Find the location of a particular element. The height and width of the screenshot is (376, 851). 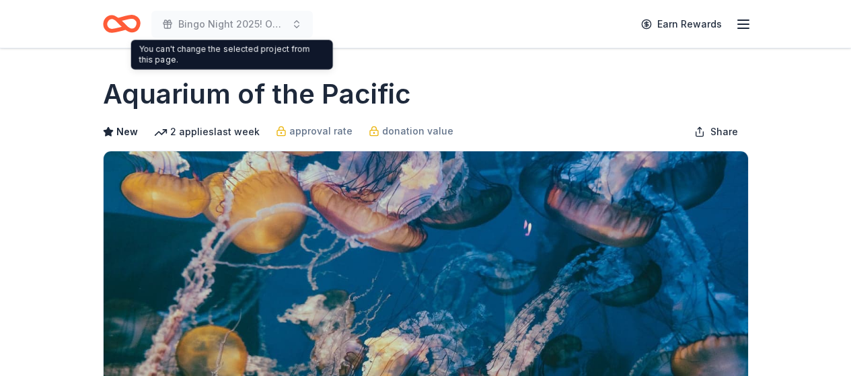

span: New is located at coordinates (127, 132).